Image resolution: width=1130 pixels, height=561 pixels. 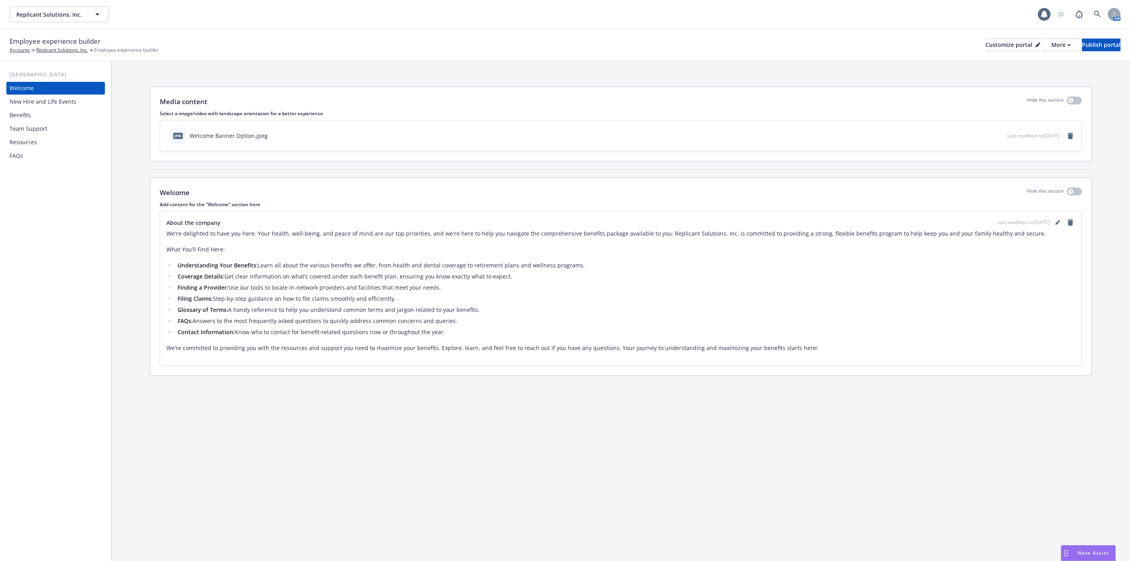 I want to click on p: Select a image/video with landscape orientation for a better experience, so click(x=621, y=113).